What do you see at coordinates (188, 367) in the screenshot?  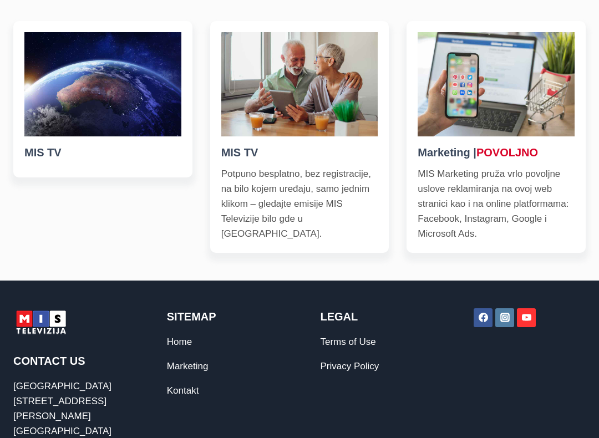 I see `a: Marketing` at bounding box center [188, 367].